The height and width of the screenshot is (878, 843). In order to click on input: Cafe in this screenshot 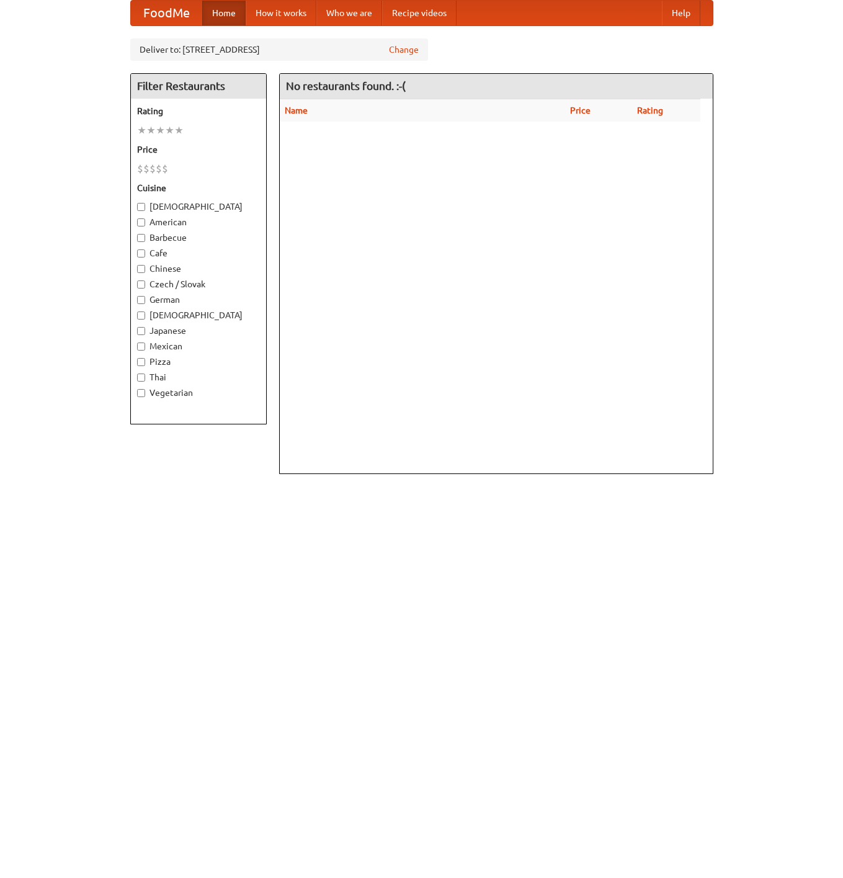, I will do `click(141, 253)`.